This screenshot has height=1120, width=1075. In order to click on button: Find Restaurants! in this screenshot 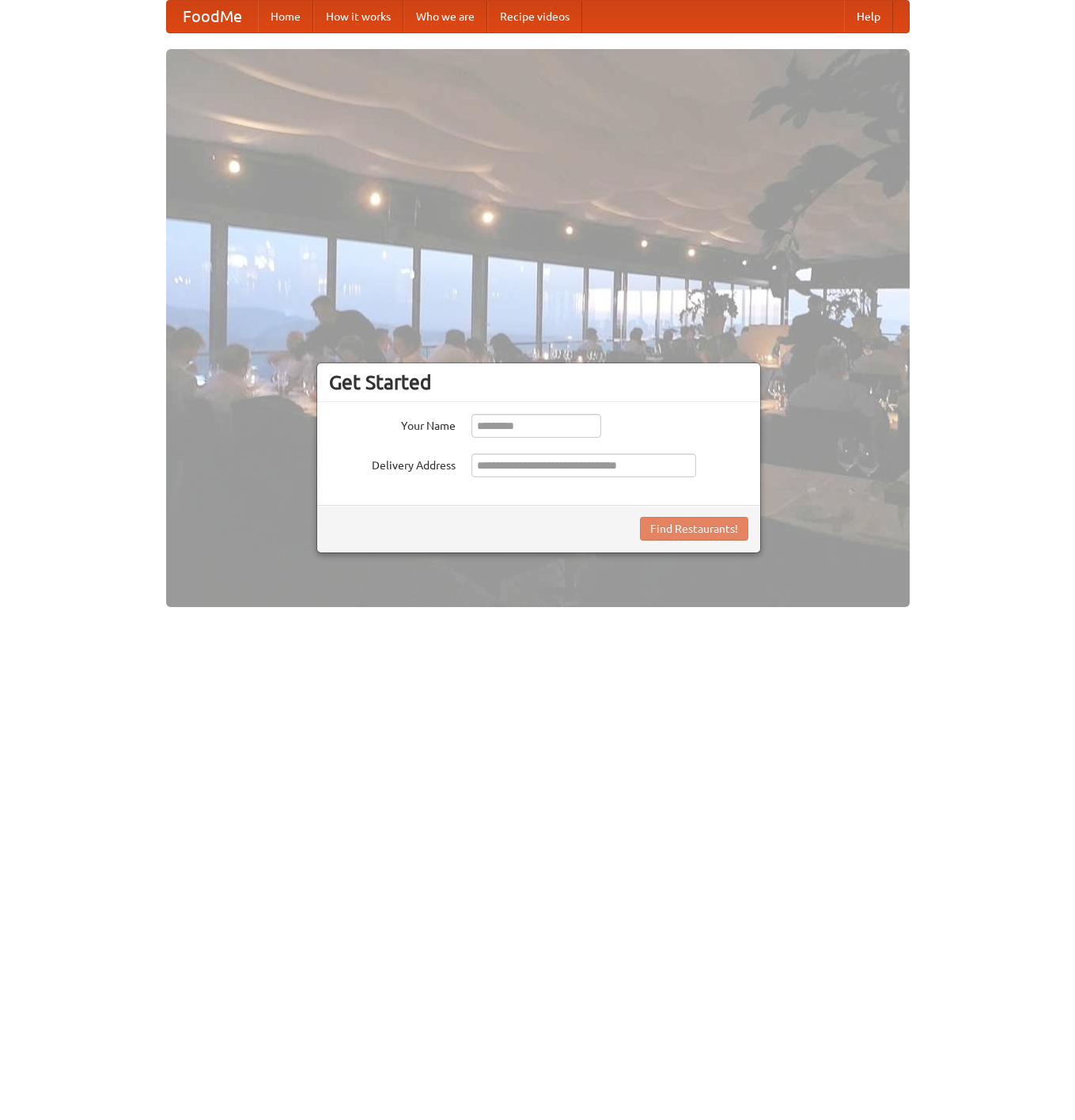, I will do `click(693, 529)`.